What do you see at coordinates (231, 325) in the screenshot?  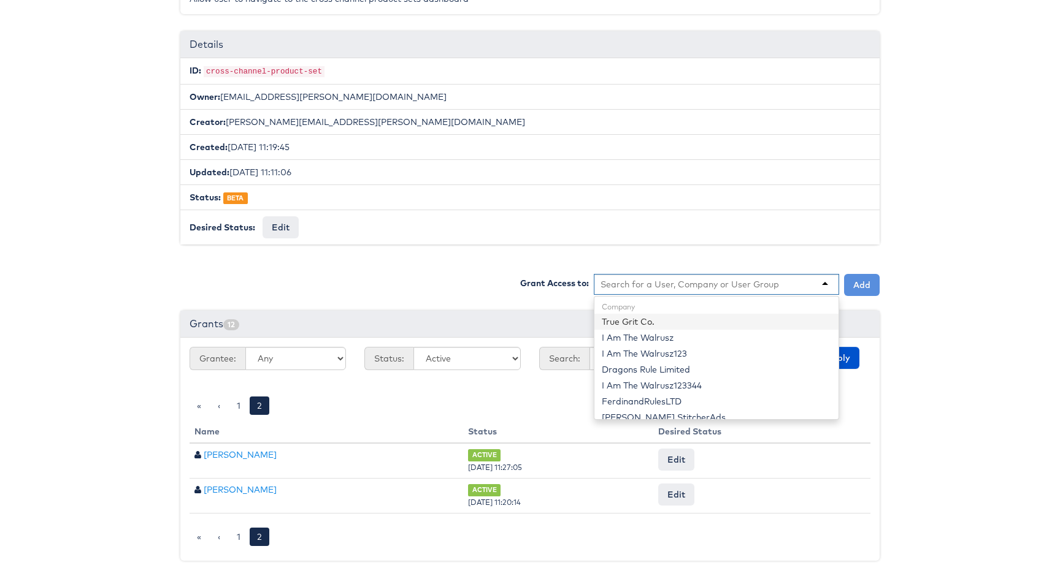 I see `span: 12` at bounding box center [231, 325].